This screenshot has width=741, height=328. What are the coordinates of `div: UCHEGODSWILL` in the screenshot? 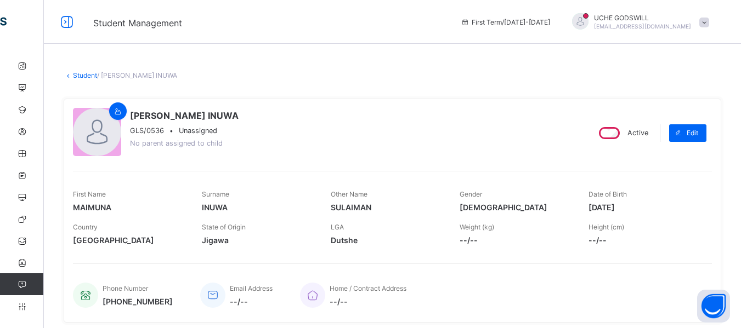 It's located at (638, 22).